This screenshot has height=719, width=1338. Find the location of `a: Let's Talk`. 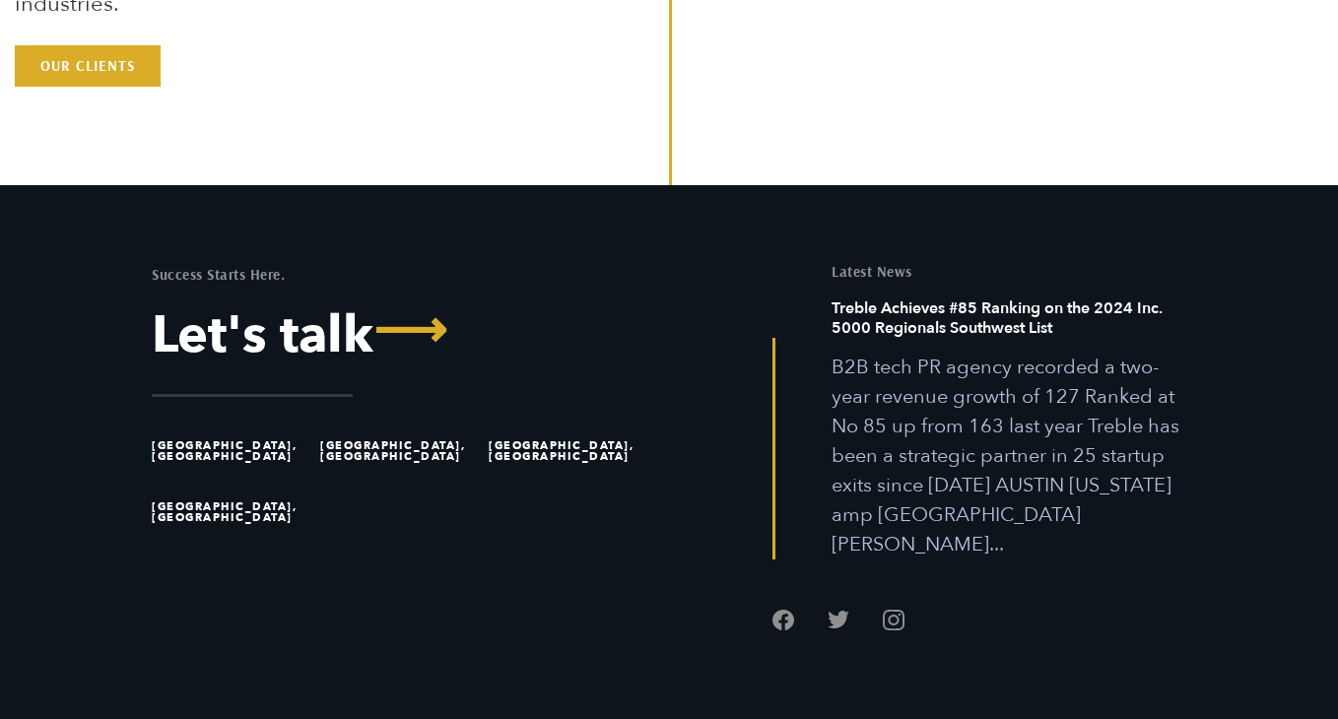

a: Let's Talk is located at coordinates (403, 336).